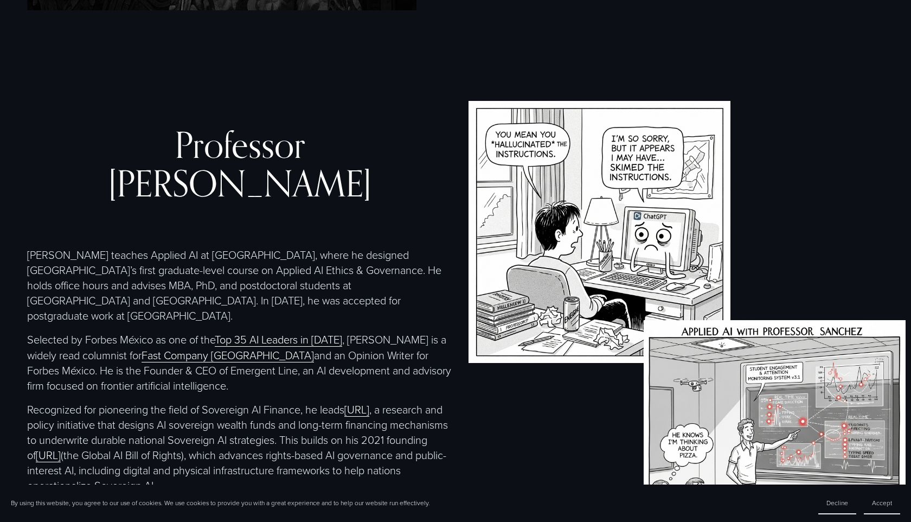 This screenshot has width=911, height=522. I want to click on p: Recognized for pioneering the field of Sovereign AI Finance, he leads , a research and policy ini..., so click(240, 447).